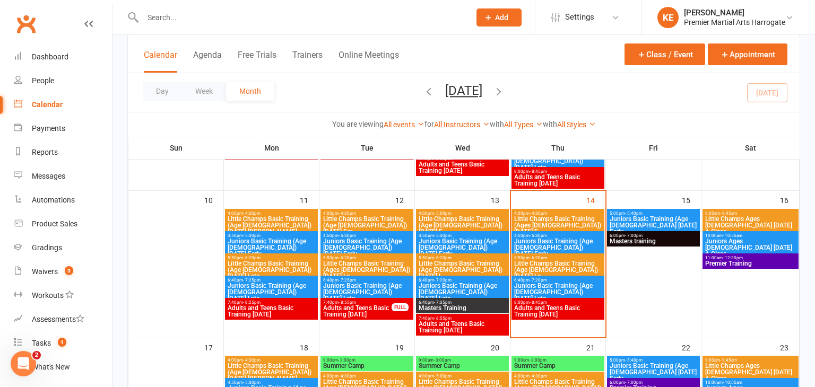 The width and height of the screenshot is (815, 387). What do you see at coordinates (463, 148) in the screenshot?
I see `th: Wed` at bounding box center [463, 148].